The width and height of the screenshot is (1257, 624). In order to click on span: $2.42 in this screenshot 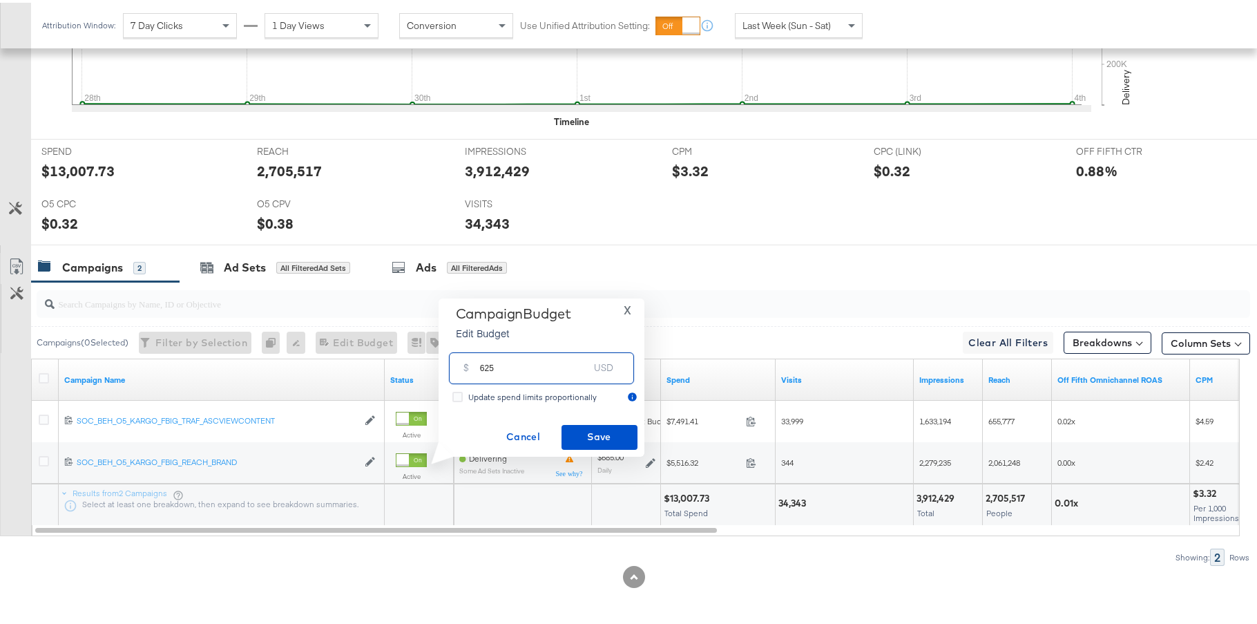, I will do `click(1205, 459)`.